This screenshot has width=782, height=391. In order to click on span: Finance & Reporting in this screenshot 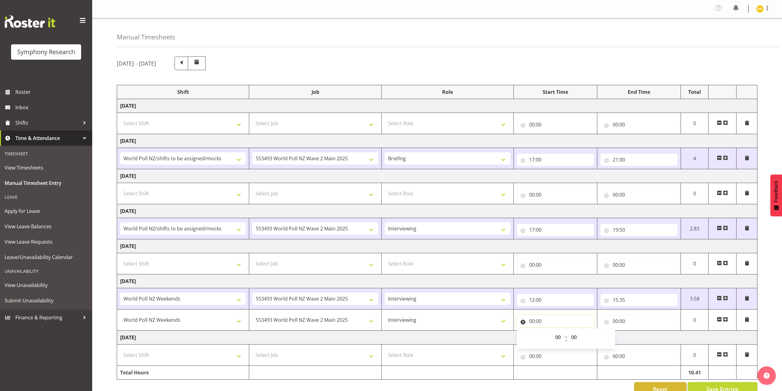, I will do `click(48, 317)`.